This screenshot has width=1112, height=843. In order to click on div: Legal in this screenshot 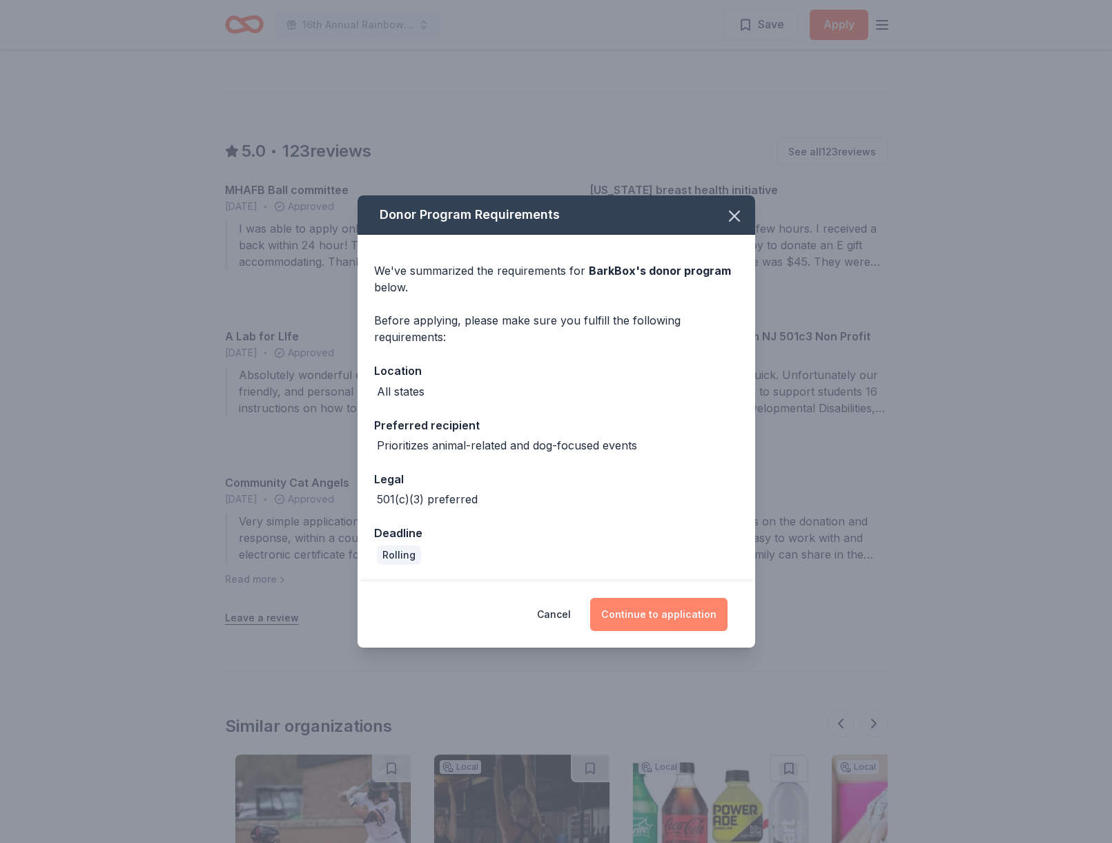, I will do `click(557, 479)`.